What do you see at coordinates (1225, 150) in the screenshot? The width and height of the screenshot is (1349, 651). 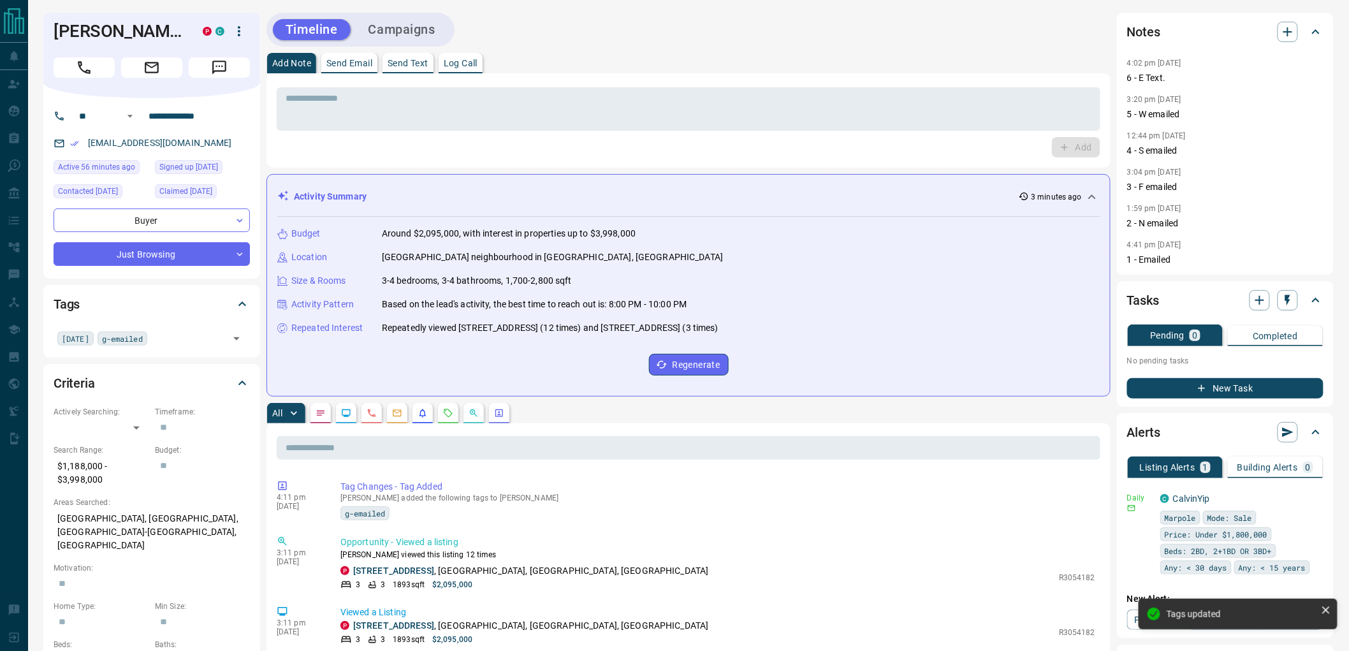 I see `p: 4 - S emailed` at bounding box center [1225, 150].